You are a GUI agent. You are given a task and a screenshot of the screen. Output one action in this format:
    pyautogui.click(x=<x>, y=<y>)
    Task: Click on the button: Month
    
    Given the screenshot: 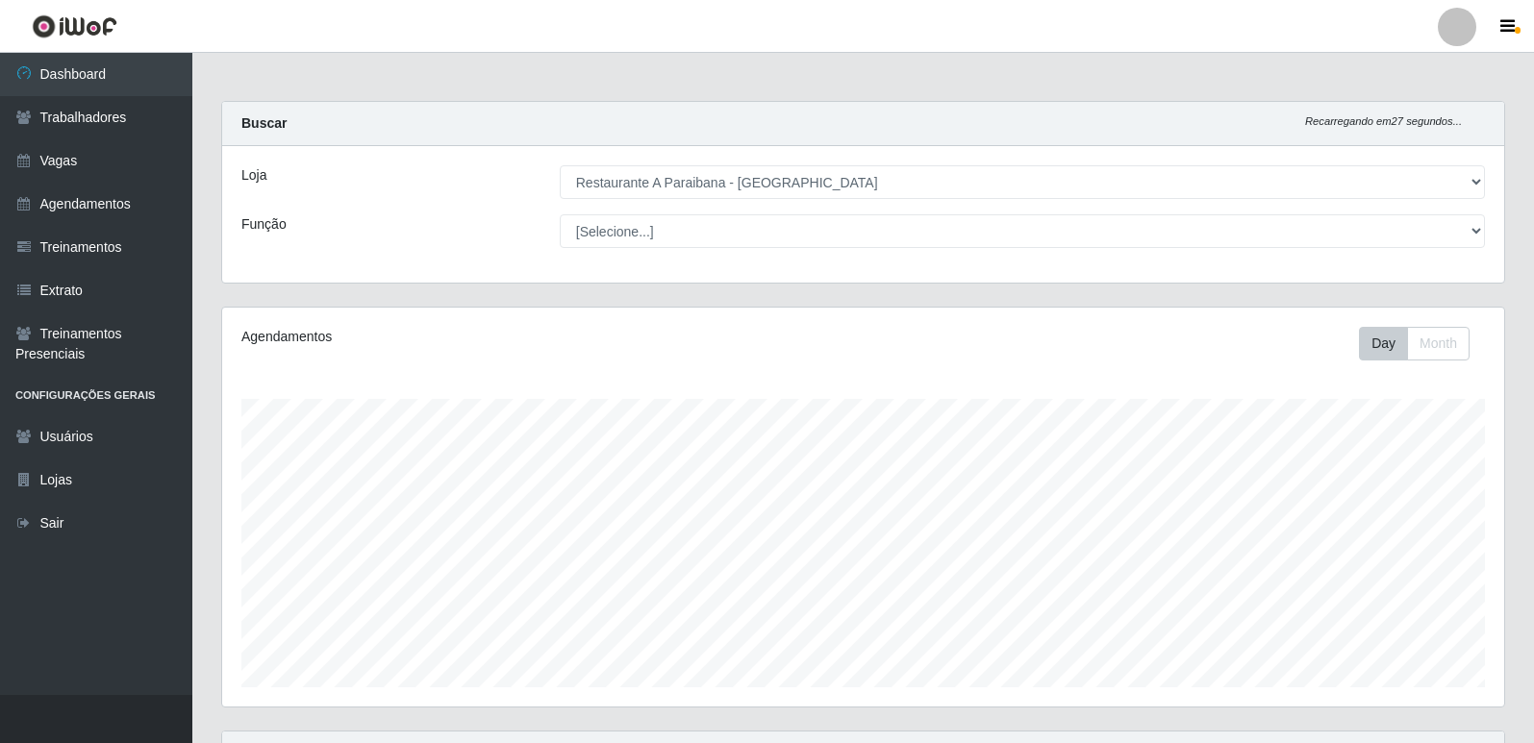 What is the action you would take?
    pyautogui.click(x=1437, y=343)
    